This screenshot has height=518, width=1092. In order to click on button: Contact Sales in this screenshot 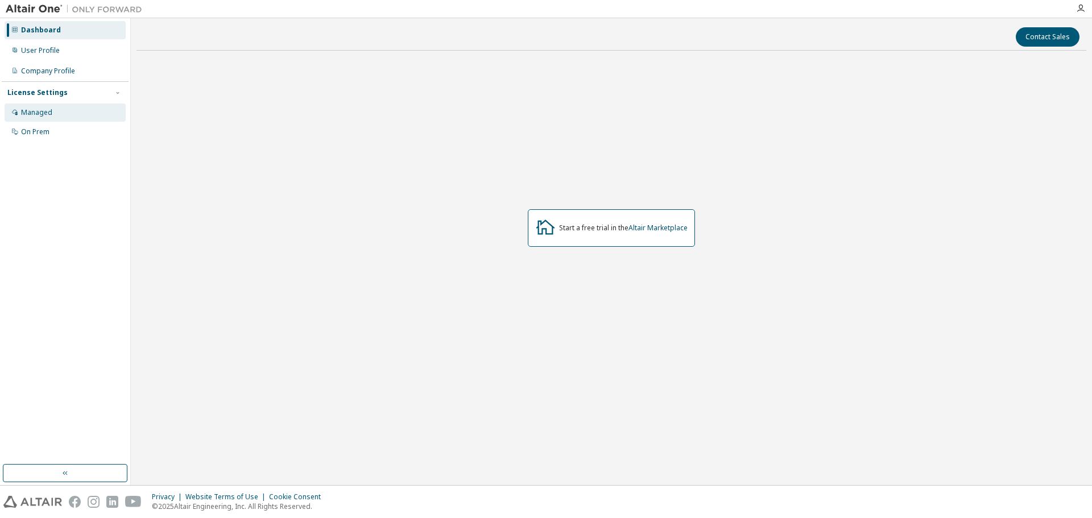, I will do `click(1048, 37)`.